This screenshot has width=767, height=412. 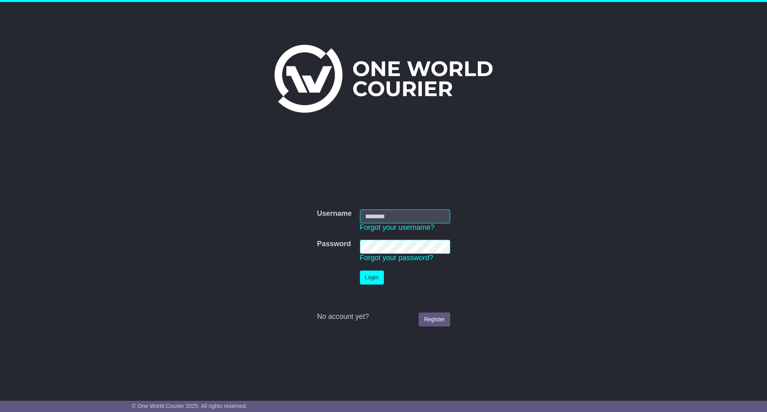 I want to click on a: Register, so click(x=434, y=319).